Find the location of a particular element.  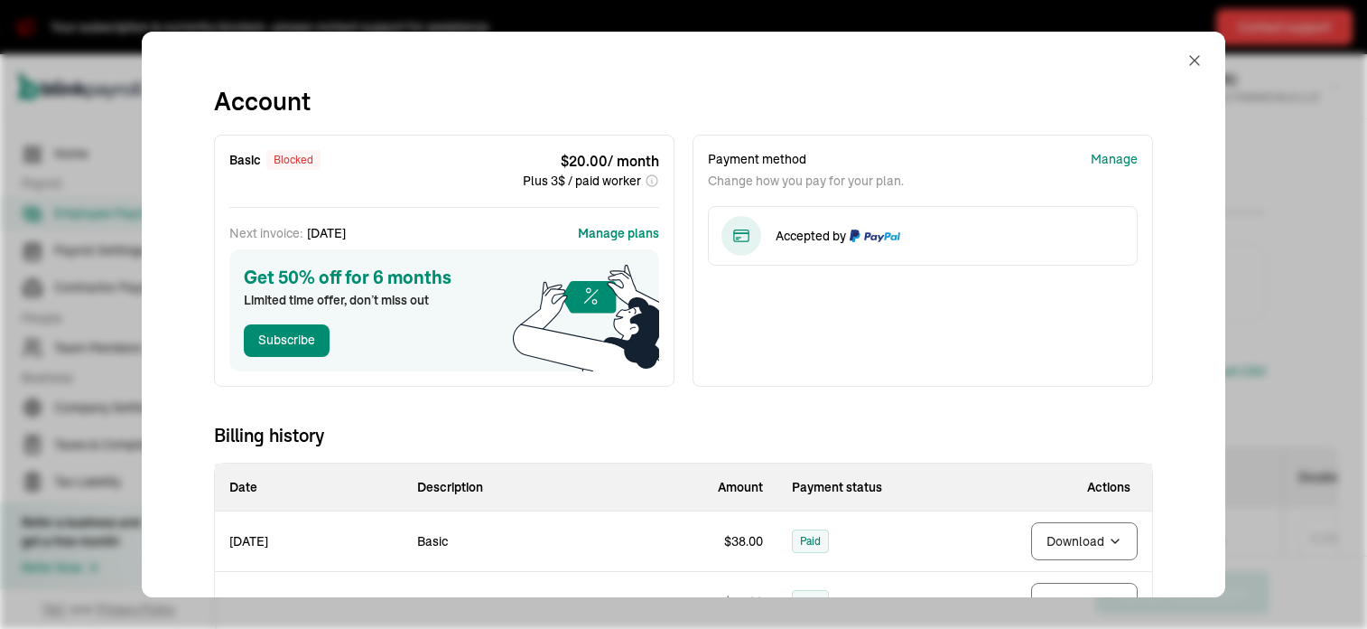

th: Description is located at coordinates (497, 487).